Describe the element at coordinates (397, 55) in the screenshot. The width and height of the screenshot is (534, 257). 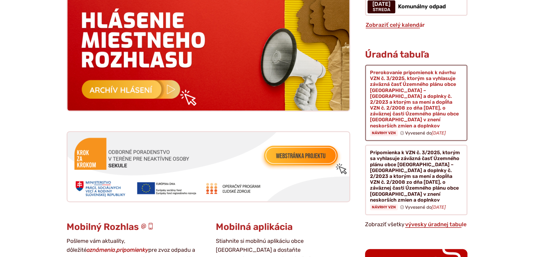
I see `h3: Úradná tabuľa` at that location.